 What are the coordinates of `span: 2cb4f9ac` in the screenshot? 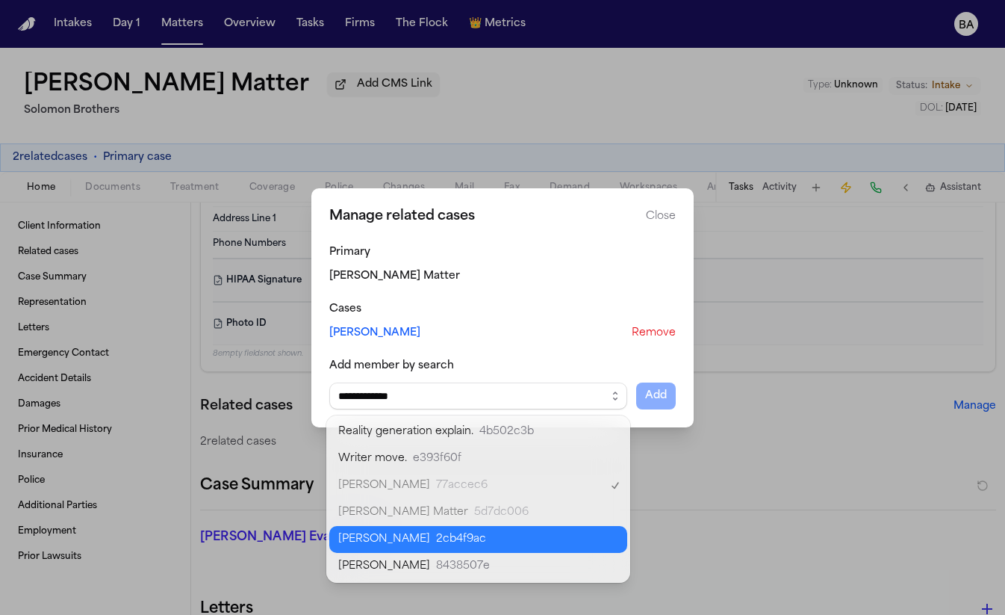 It's located at (520, 539).